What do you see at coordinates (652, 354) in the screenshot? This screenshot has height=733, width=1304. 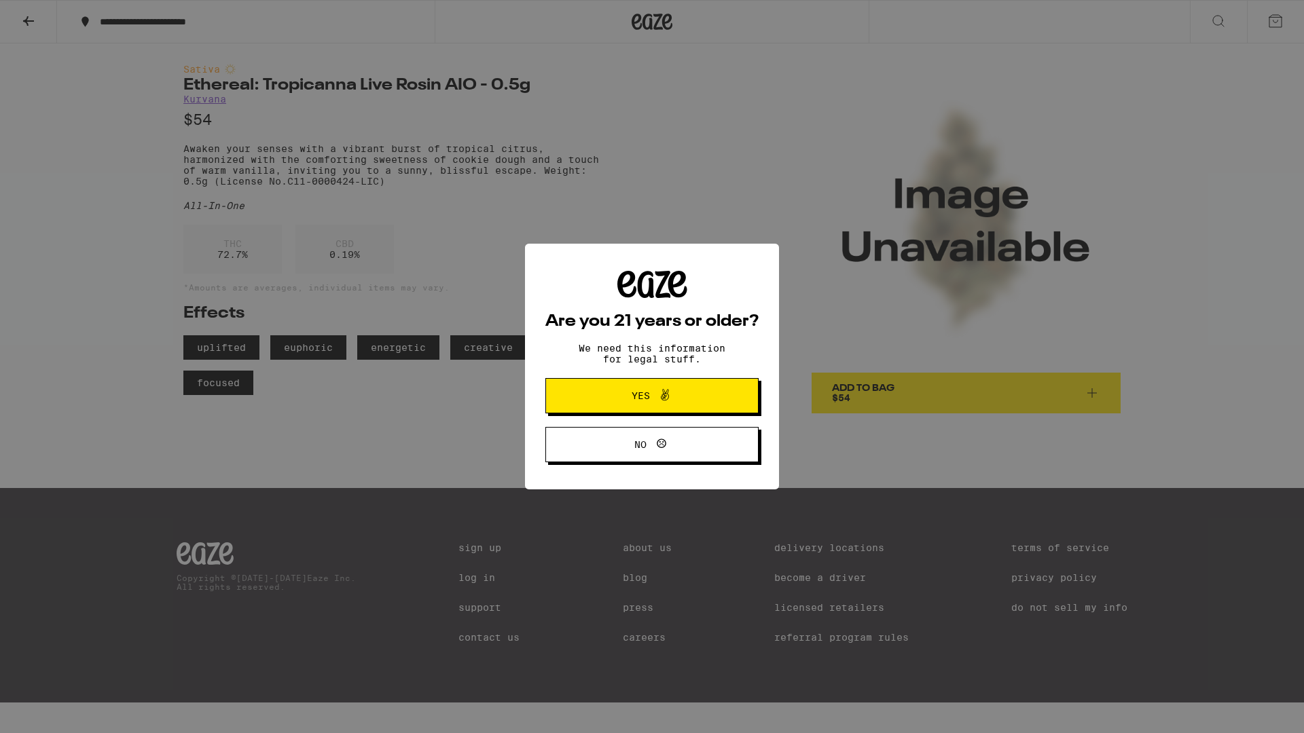 I see `p: We need this information for legal stuff.` at bounding box center [652, 354].